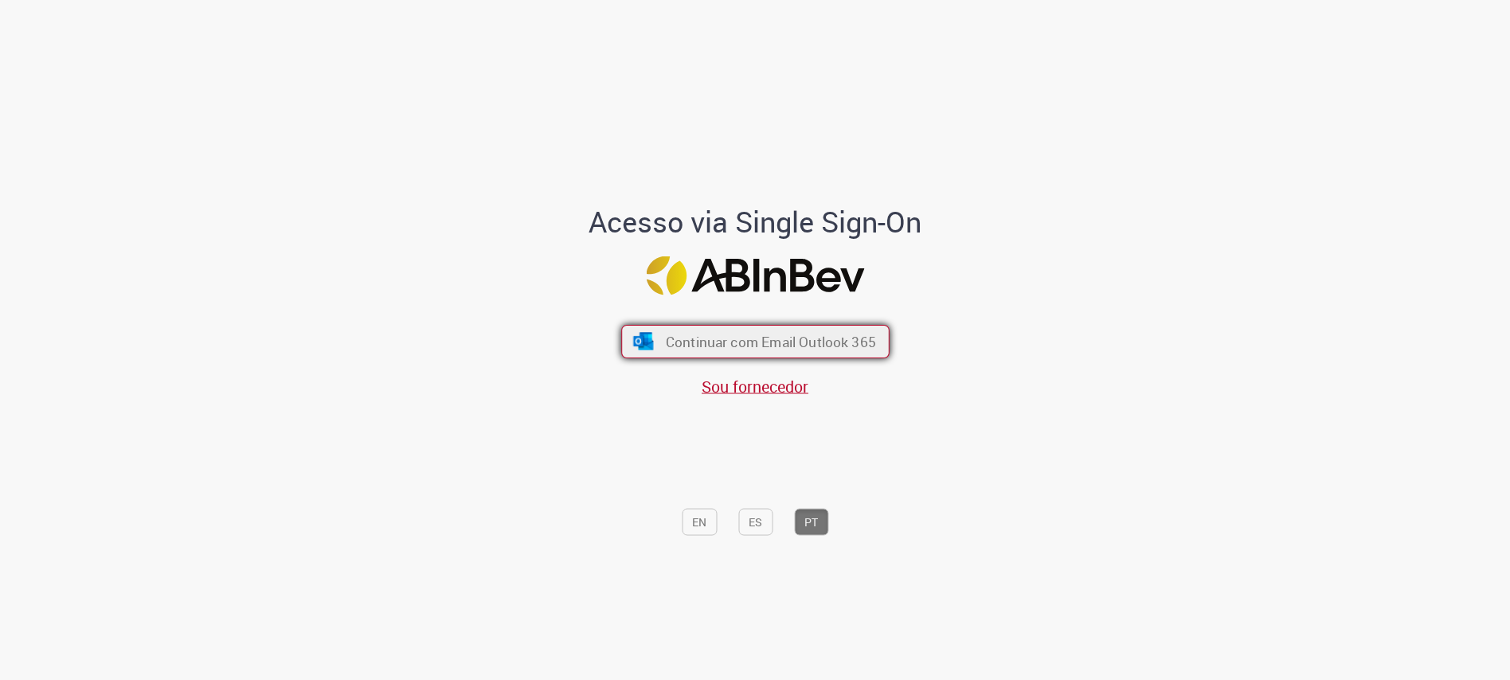 The width and height of the screenshot is (1510, 680). What do you see at coordinates (699, 522) in the screenshot?
I see `button: EN` at bounding box center [699, 522].